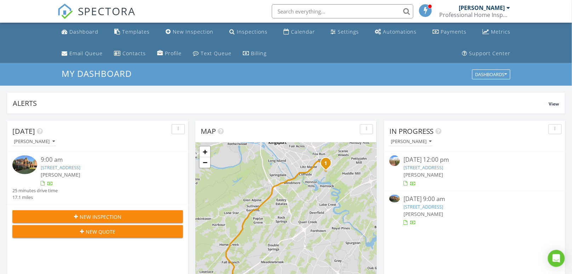 The height and width of the screenshot is (274, 572). I want to click on a: Zoom out, so click(205, 163).